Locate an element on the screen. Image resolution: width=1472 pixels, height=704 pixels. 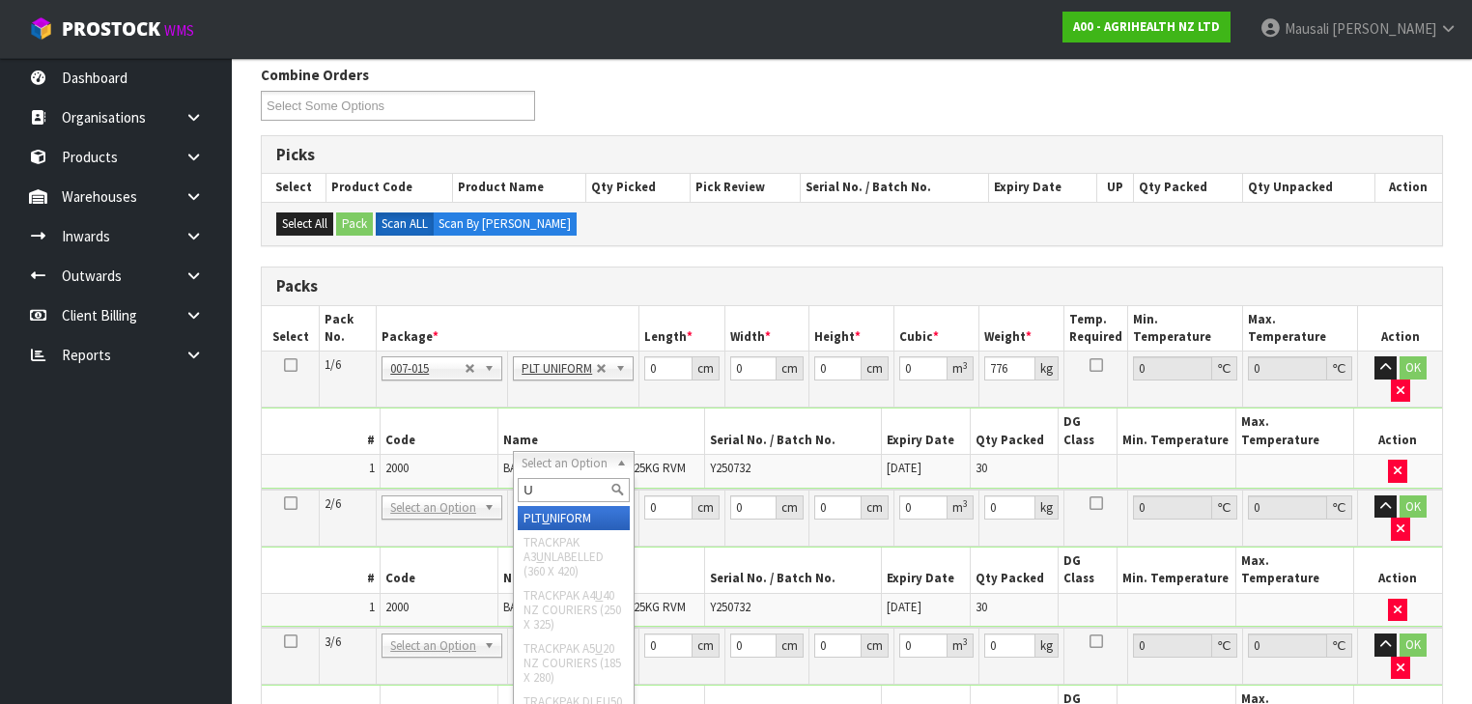
th: Pick Review is located at coordinates (745, 187).